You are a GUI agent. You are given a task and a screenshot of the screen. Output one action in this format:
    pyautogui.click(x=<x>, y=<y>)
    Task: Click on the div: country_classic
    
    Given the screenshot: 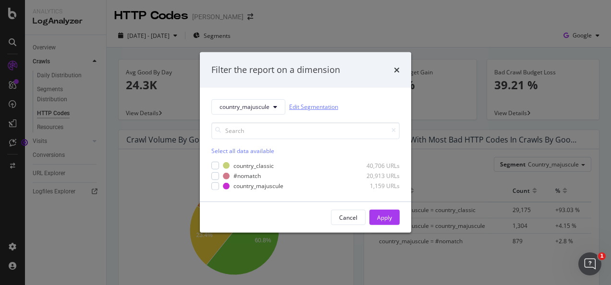 What is the action you would take?
    pyautogui.click(x=254, y=166)
    